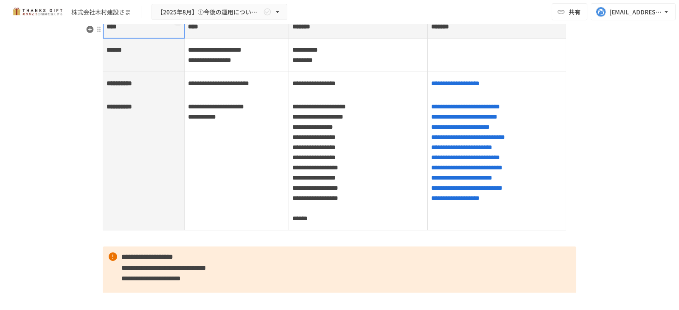 This screenshot has height=310, width=679. Describe the element at coordinates (574, 12) in the screenshot. I see `span: 共有` at that location.